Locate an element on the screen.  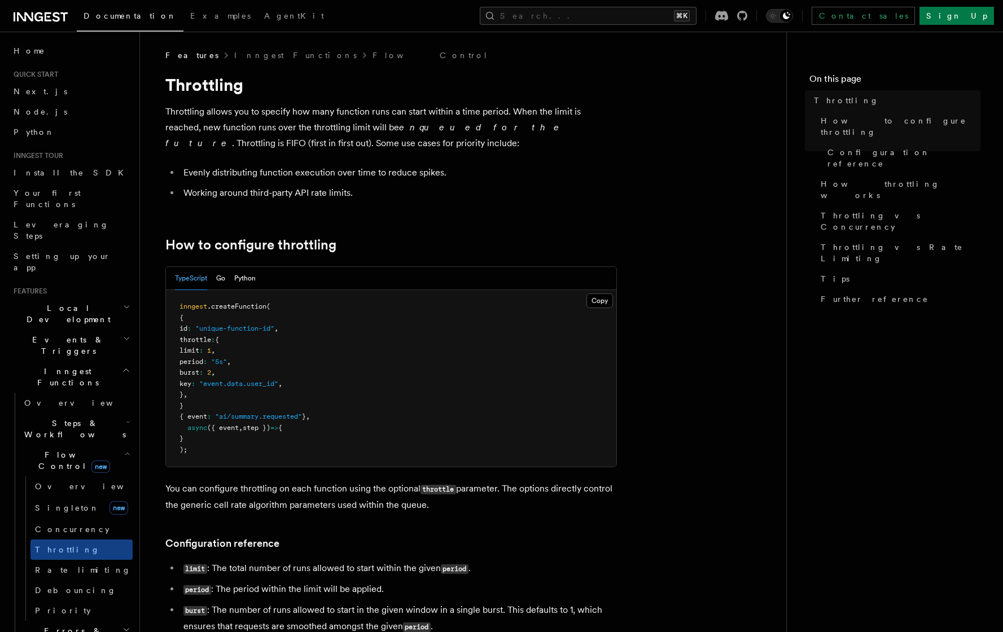
a: Singletonnew is located at coordinates (81, 508).